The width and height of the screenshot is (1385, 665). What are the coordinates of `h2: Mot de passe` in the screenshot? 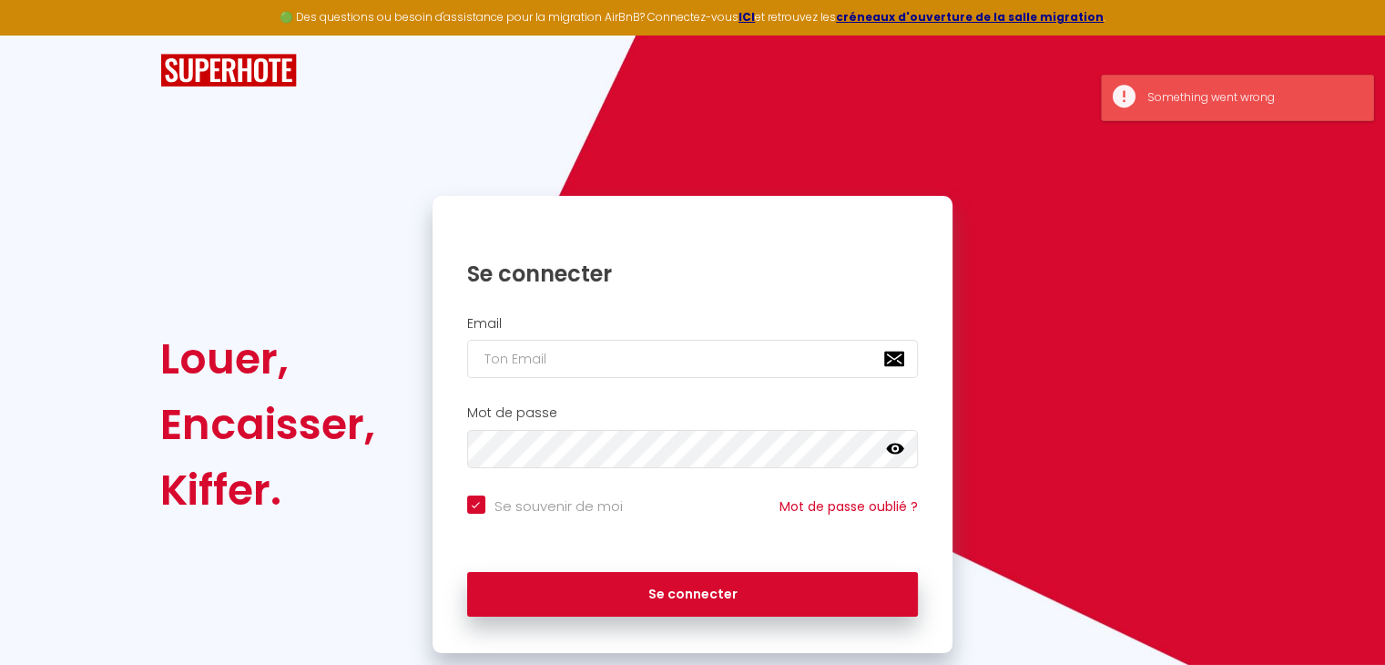 It's located at (693, 413).